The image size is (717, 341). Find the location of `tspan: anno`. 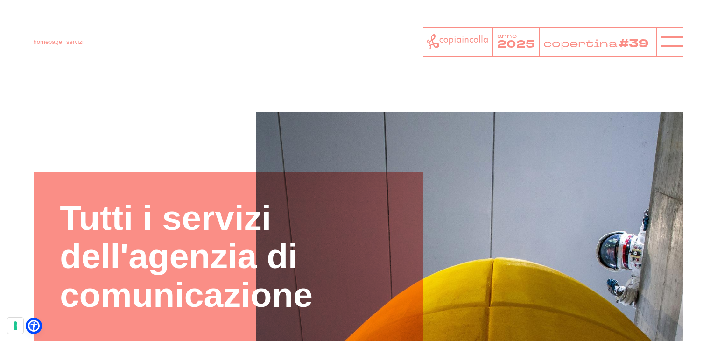

tspan: anno is located at coordinates (507, 35).